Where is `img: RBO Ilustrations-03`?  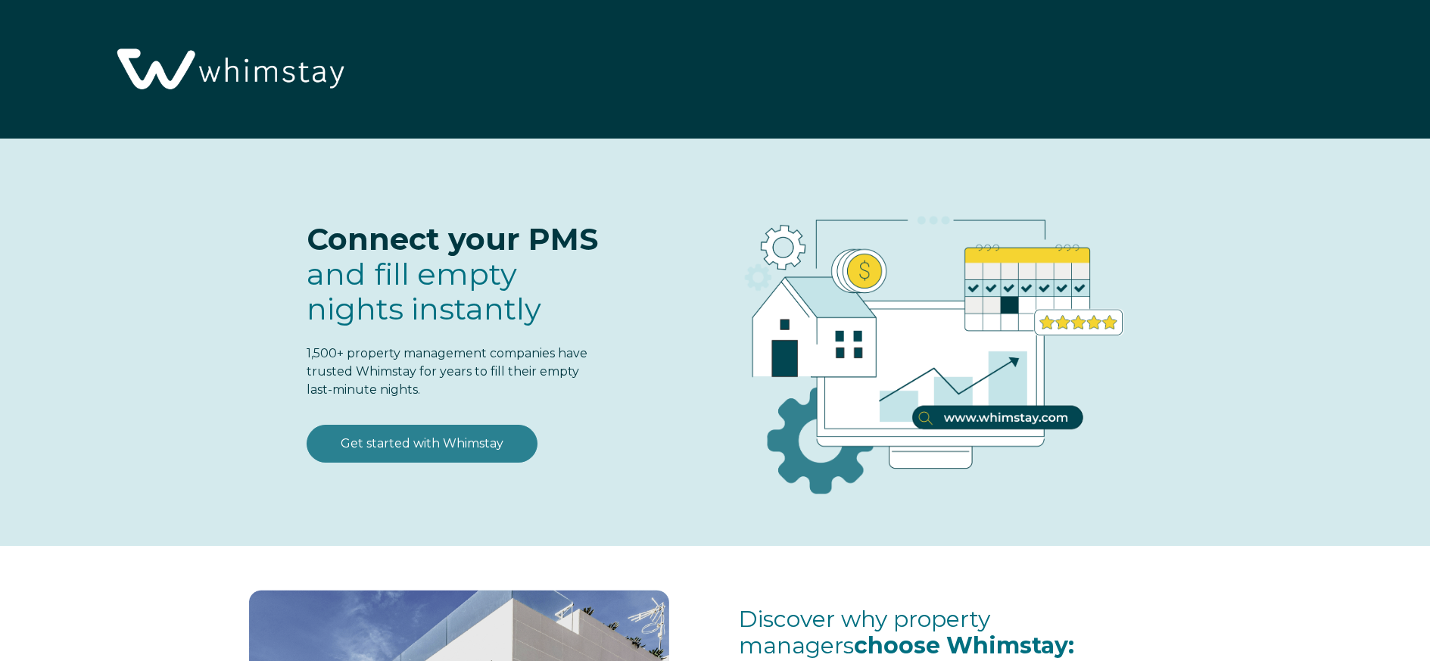
img: RBO Ilustrations-03 is located at coordinates (925, 344).